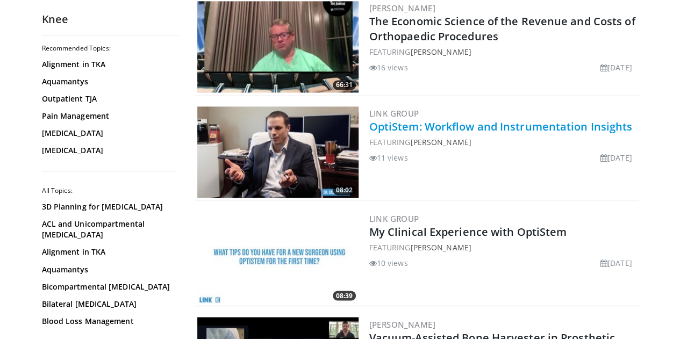 Image resolution: width=680 pixels, height=339 pixels. Describe the element at coordinates (501, 126) in the screenshot. I see `a: OptiStem: Workflow and Instrumentation Insights` at that location.